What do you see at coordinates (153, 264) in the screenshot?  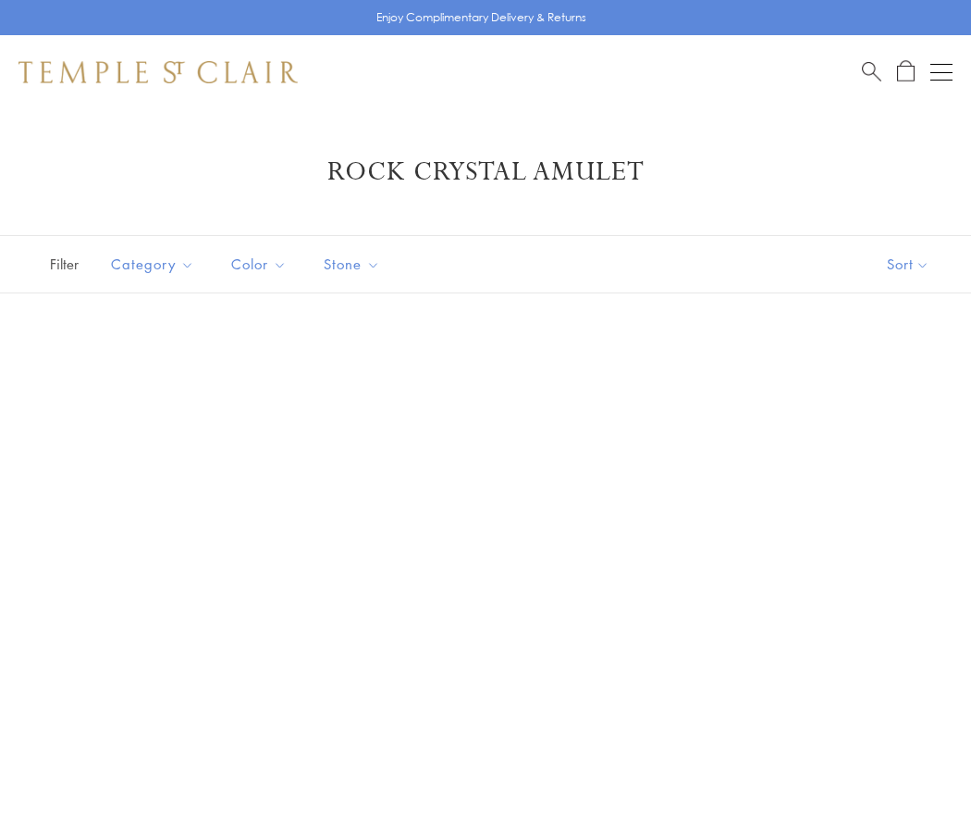 I see `button: Category` at bounding box center [153, 264].